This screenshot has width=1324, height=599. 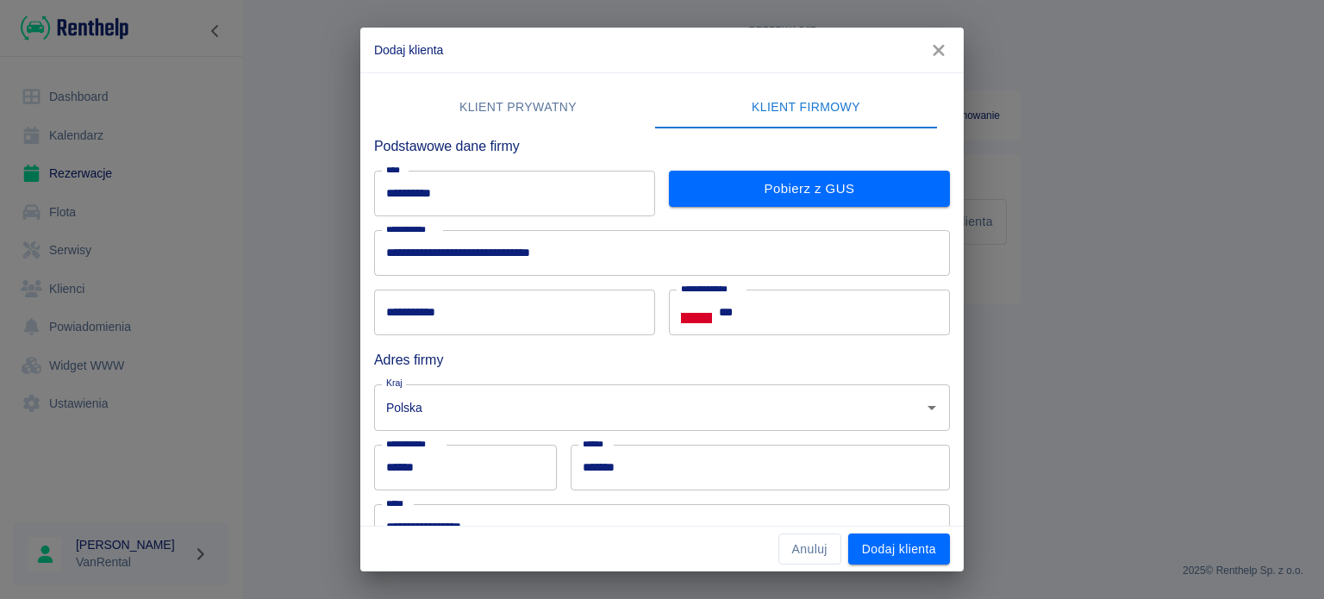 I want to click on label: Kraj, so click(x=394, y=383).